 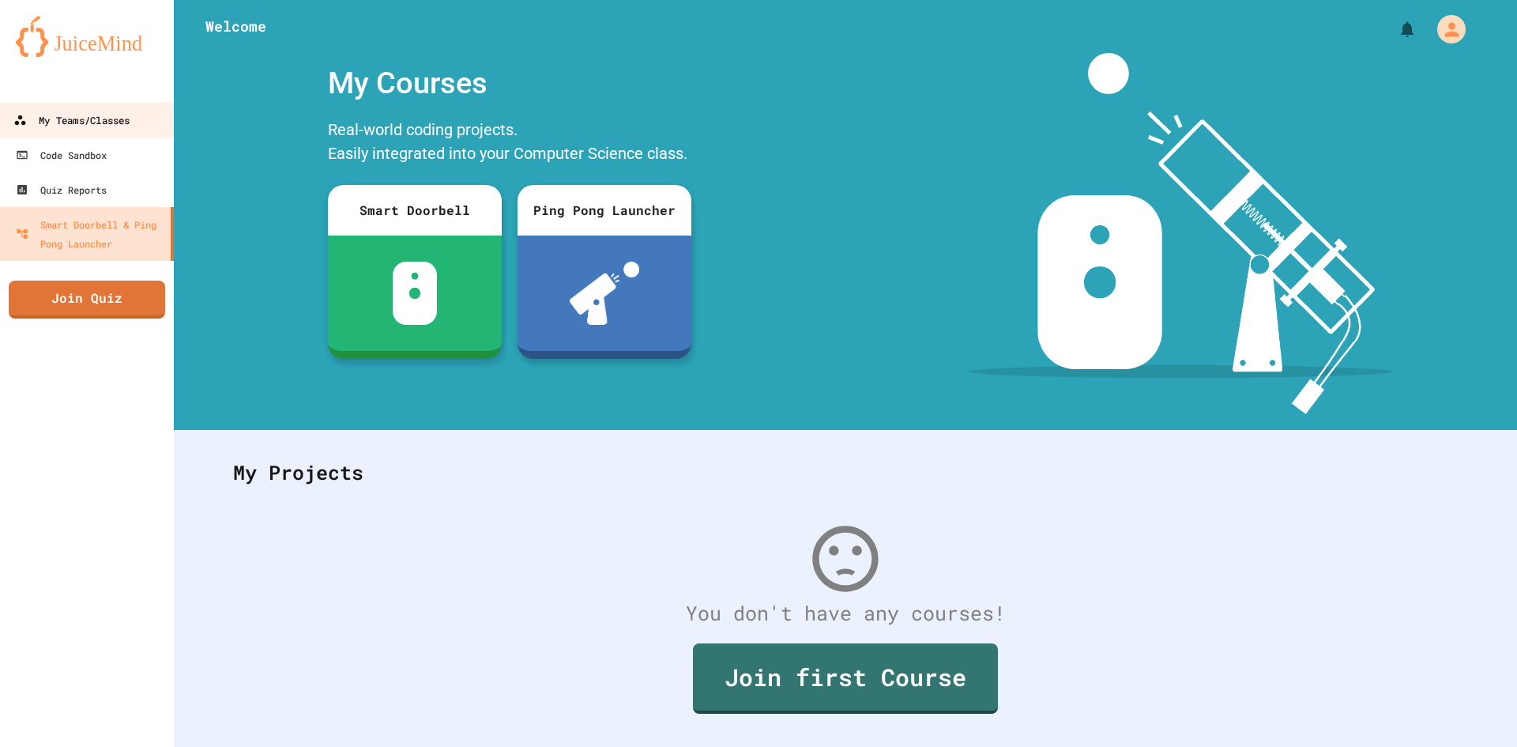 What do you see at coordinates (87, 36) in the screenshot?
I see `img: logo-orange.svg` at bounding box center [87, 36].